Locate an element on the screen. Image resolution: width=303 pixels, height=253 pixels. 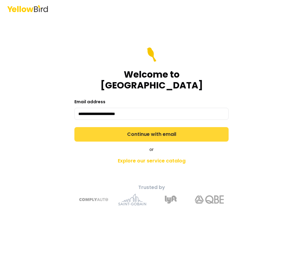
label: Email address is located at coordinates (90, 102).